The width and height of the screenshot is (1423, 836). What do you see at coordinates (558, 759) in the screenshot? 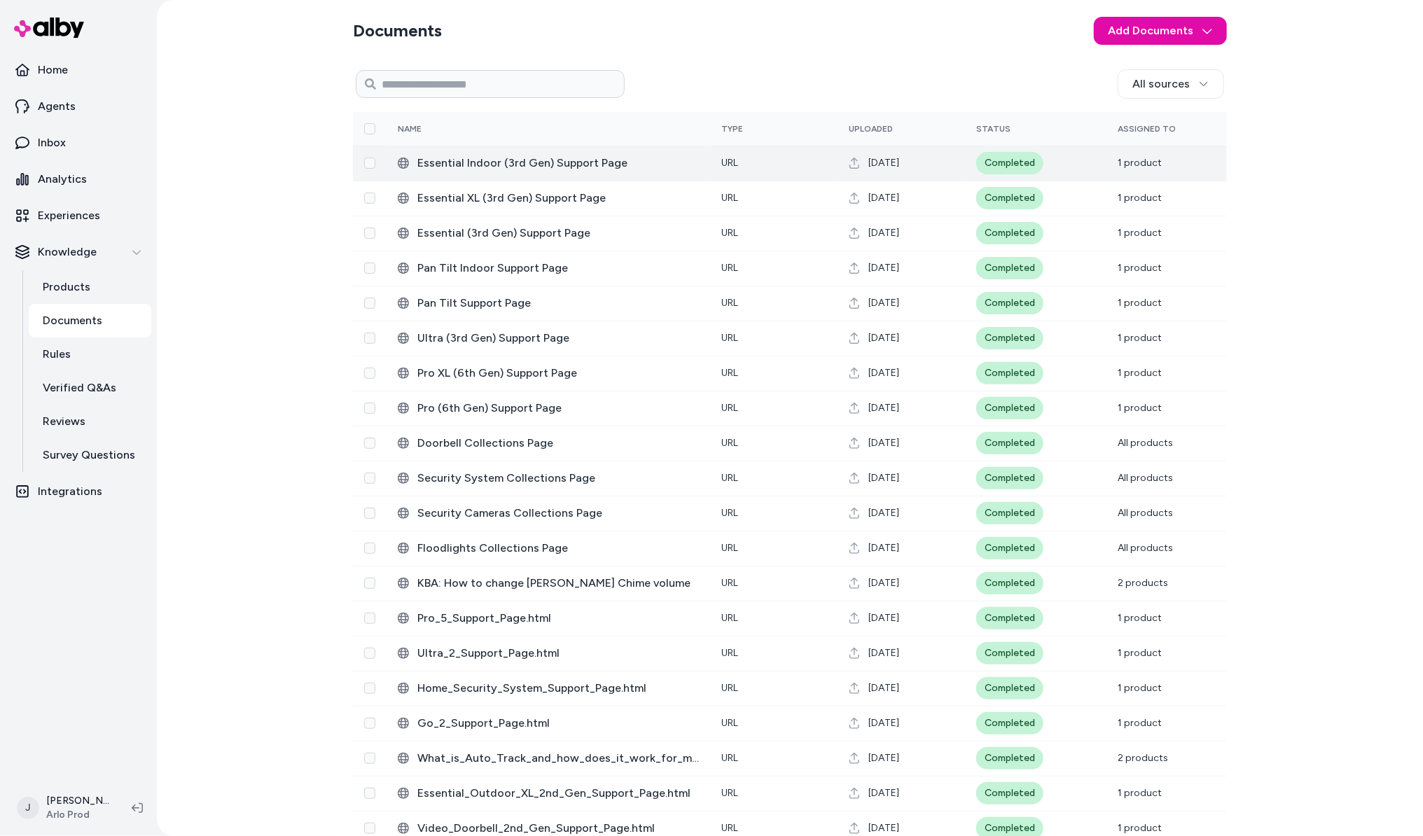
I see `span: What_is_Auto_Track_and_how_does_it_work_for_my_Arlo_Essential_Pan_Tilt_Cameras?.html` at bounding box center [558, 759].